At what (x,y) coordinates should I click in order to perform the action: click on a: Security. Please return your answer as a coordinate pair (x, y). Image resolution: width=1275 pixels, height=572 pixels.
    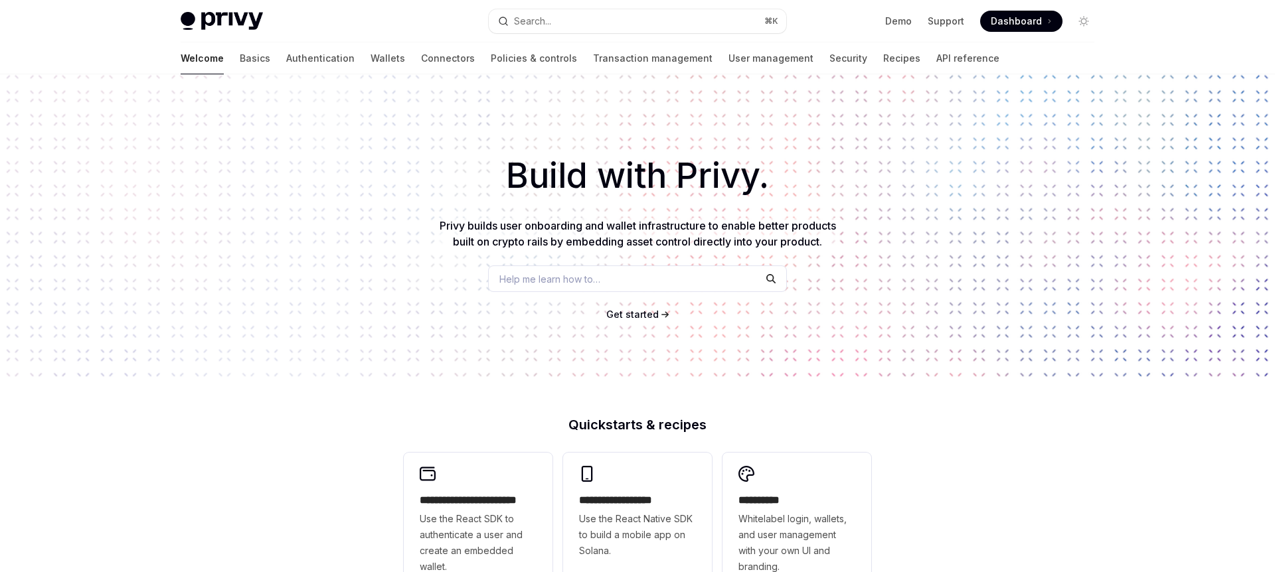
    Looking at the image, I should click on (848, 58).